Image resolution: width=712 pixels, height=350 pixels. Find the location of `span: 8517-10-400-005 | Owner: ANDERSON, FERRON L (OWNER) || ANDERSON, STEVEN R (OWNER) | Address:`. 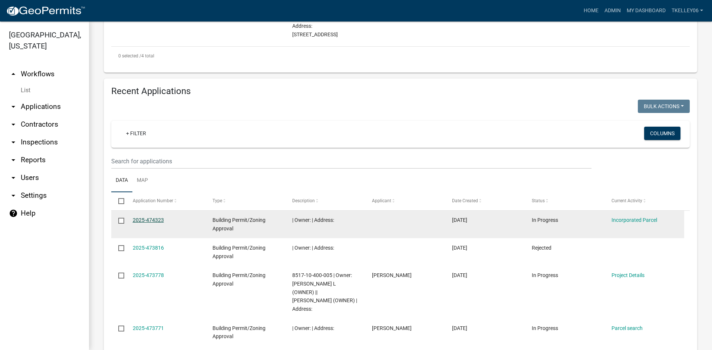

span: 8517-10-400-005 | Owner: ANDERSON, FERRON L (OWNER) || ANDERSON, STEVEN R (OWNER) | Address: is located at coordinates (324, 292).